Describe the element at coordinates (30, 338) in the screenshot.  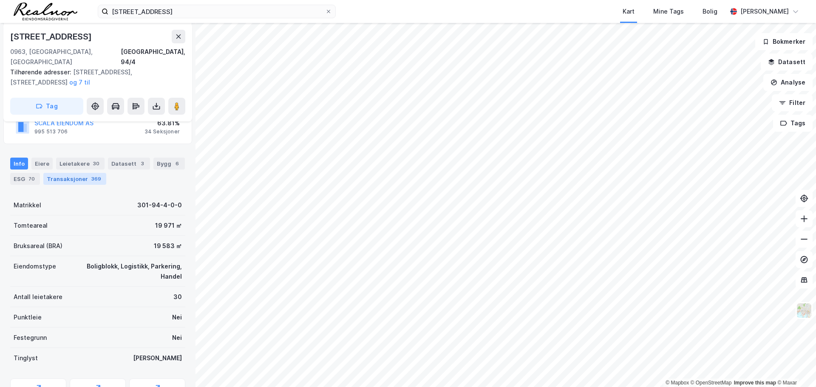
I see `div: Festegrunn` at that location.